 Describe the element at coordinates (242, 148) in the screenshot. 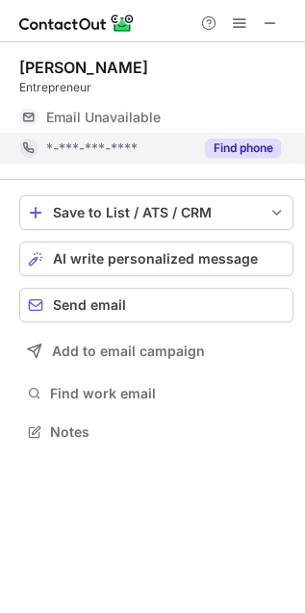

I see `button: Reveal Button` at that location.